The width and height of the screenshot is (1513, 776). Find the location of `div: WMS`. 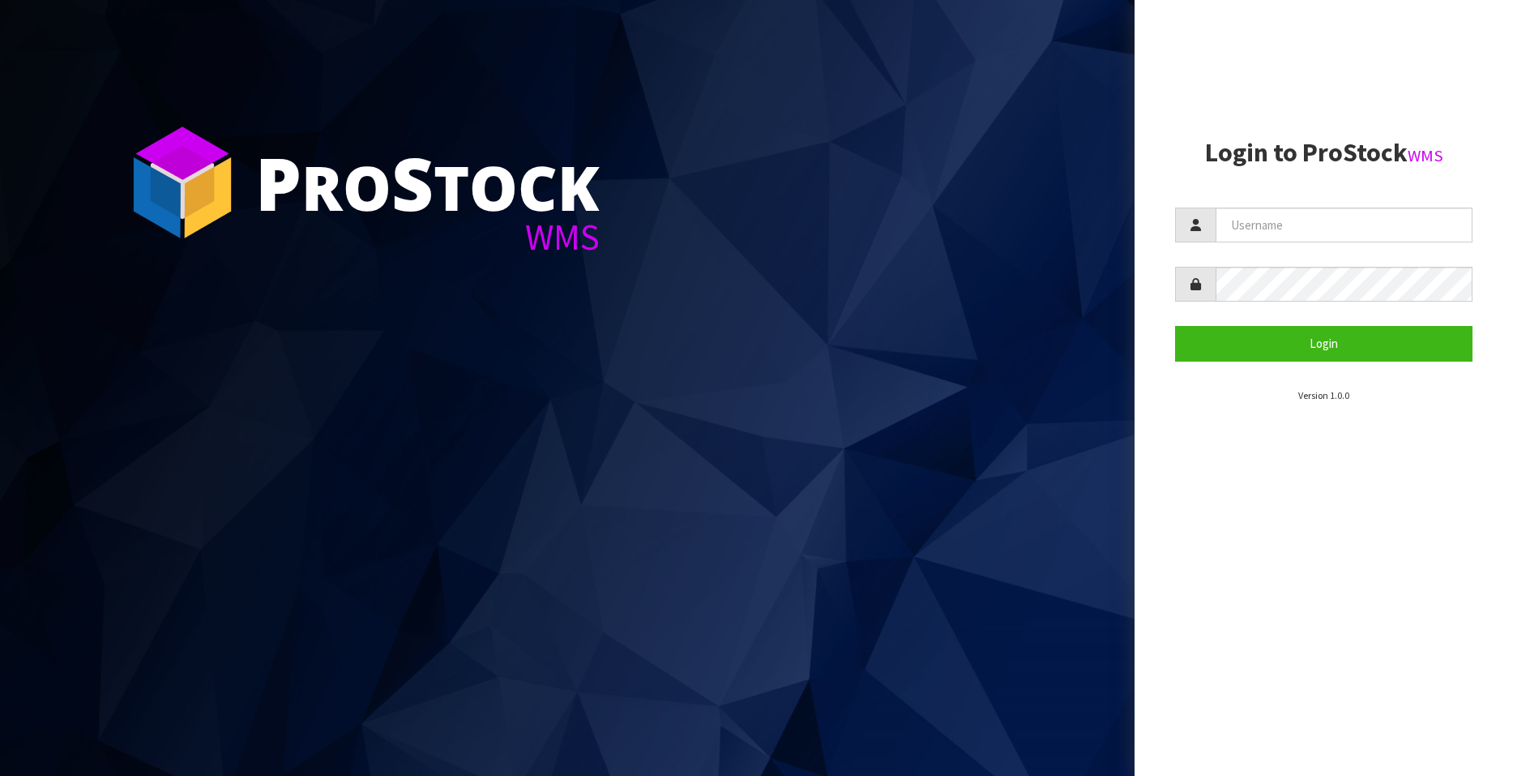

div: WMS is located at coordinates (427, 237).